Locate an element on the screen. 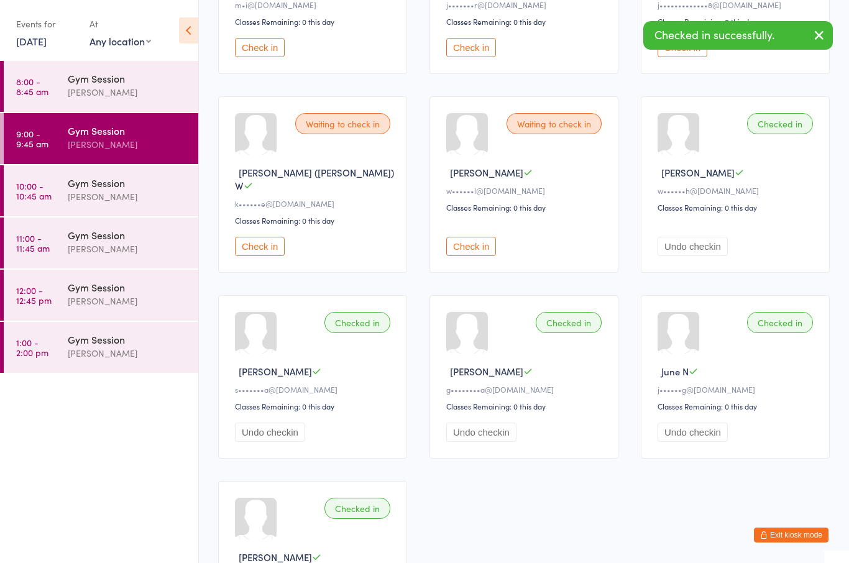 The height and width of the screenshot is (563, 849). time: 8:00 - 8:45 am is located at coordinates (32, 86).